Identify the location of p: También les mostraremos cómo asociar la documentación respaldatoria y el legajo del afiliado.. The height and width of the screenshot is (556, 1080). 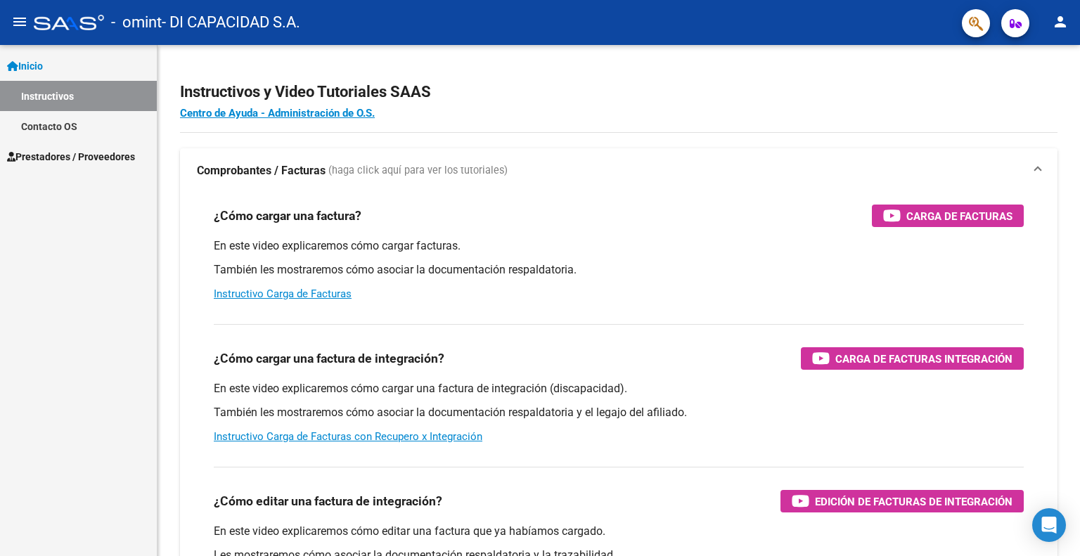
(619, 413).